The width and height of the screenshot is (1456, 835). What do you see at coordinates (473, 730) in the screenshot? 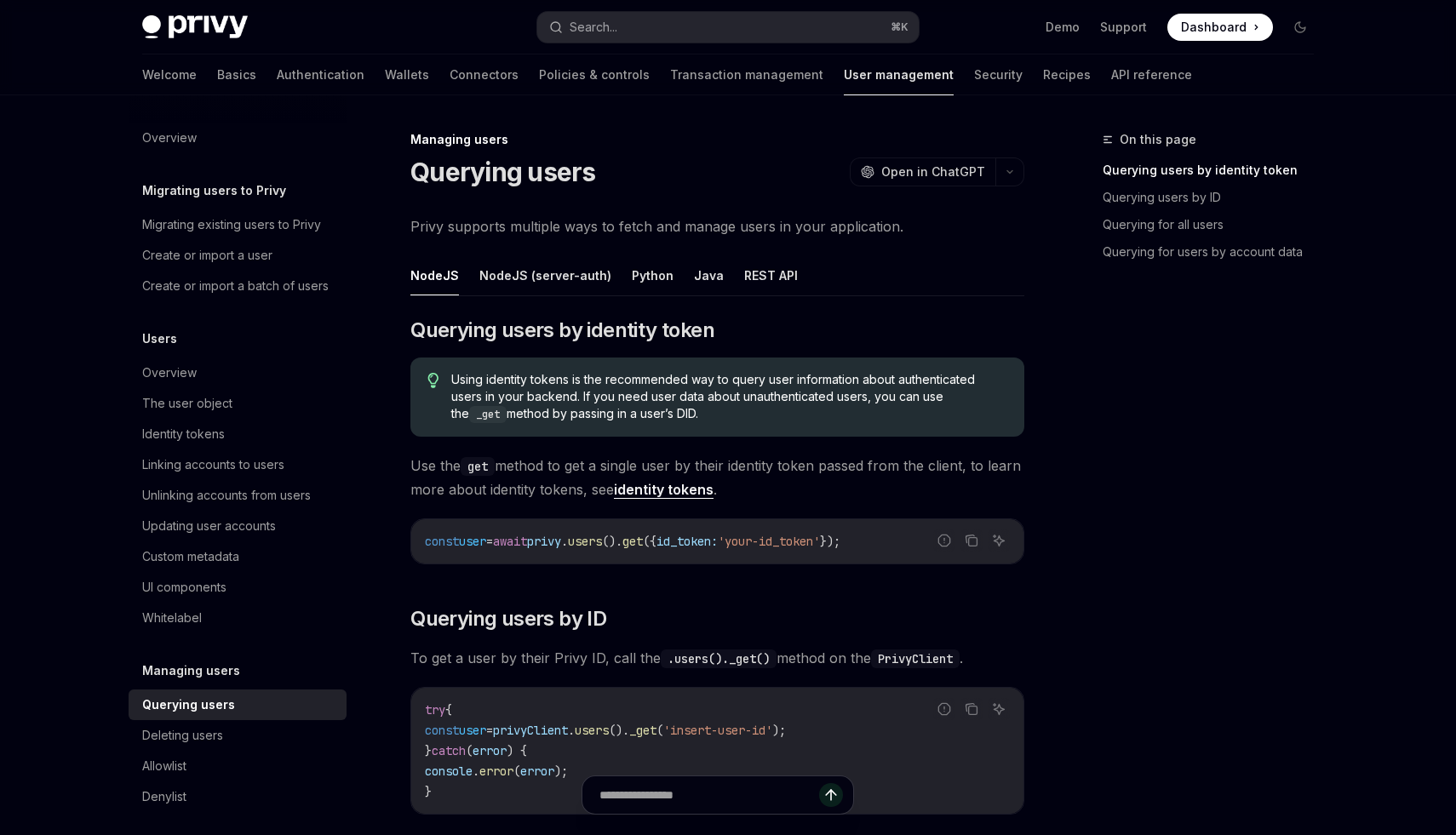
I see `span: user` at bounding box center [473, 730].